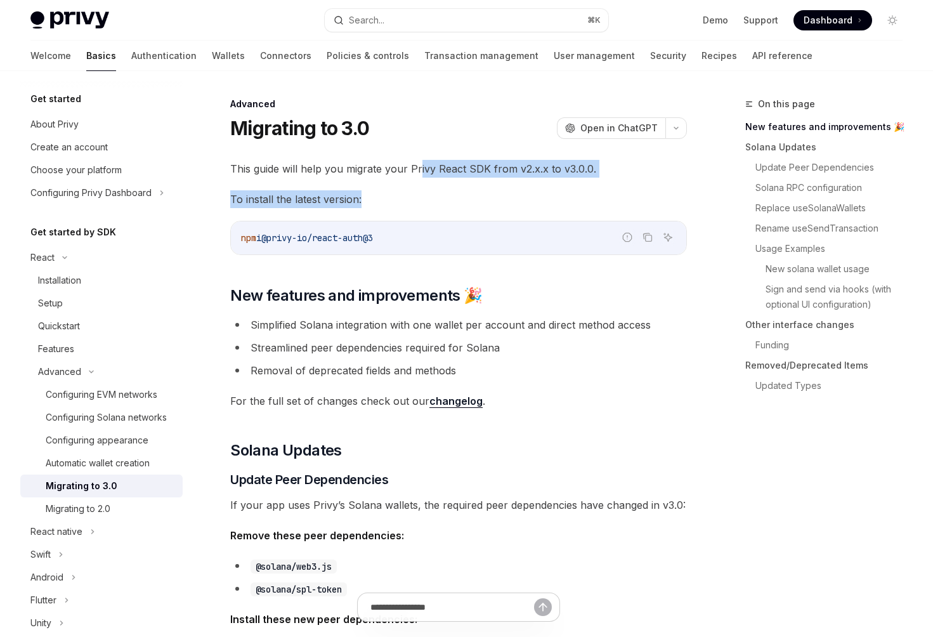 The width and height of the screenshot is (933, 637). What do you see at coordinates (41, 554) in the screenshot?
I see `div: Swift` at bounding box center [41, 554].